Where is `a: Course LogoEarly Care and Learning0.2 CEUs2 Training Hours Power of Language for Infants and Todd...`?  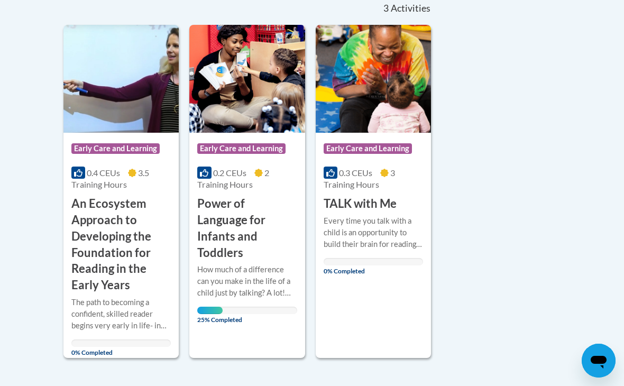
a: Course LogoEarly Care and Learning0.2 CEUs2 Training Hours Power of Language for Infants and Todd... is located at coordinates (247, 192).